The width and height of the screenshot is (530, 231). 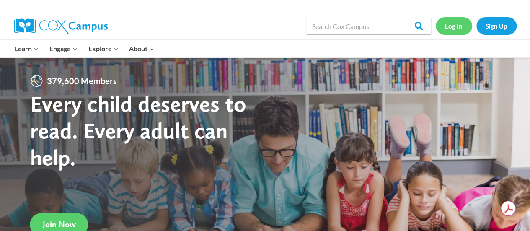 What do you see at coordinates (61, 26) in the screenshot?
I see `img: Cox Campus` at bounding box center [61, 26].